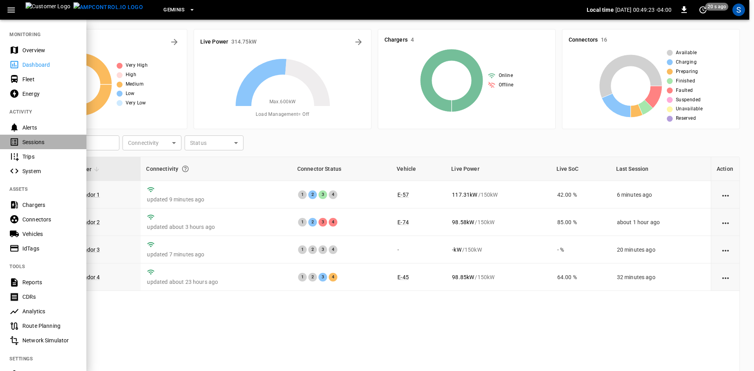 Image resolution: width=754 pixels, height=371 pixels. Describe the element at coordinates (50, 234) in the screenshot. I see `div: Vehicles` at that location.